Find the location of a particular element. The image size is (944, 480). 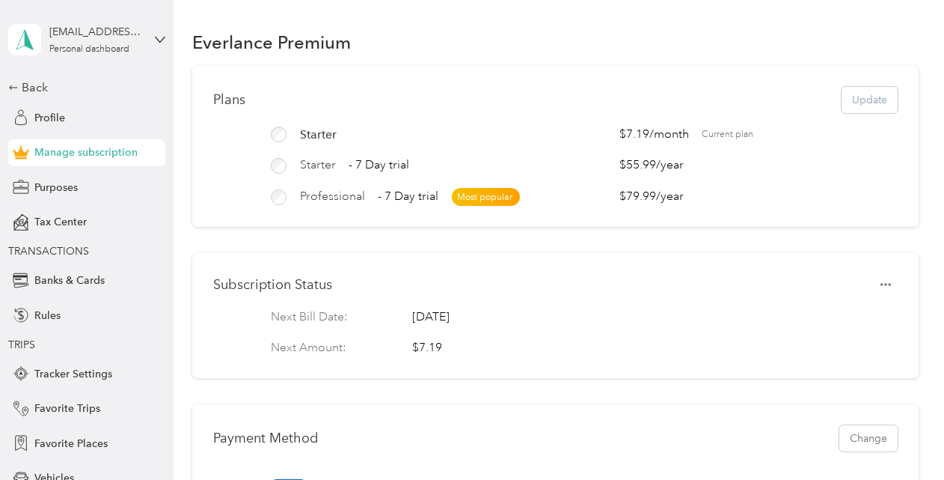

span: Tracker Settings is located at coordinates (73, 373).